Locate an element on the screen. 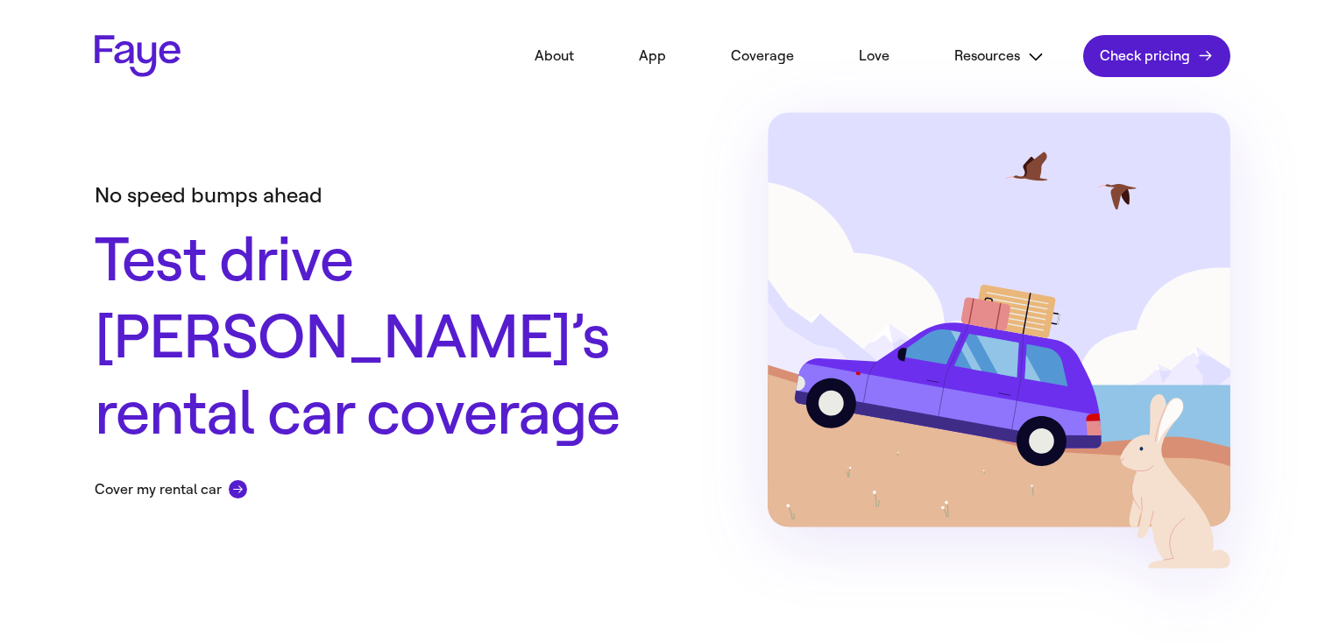  a: App is located at coordinates (652, 56).